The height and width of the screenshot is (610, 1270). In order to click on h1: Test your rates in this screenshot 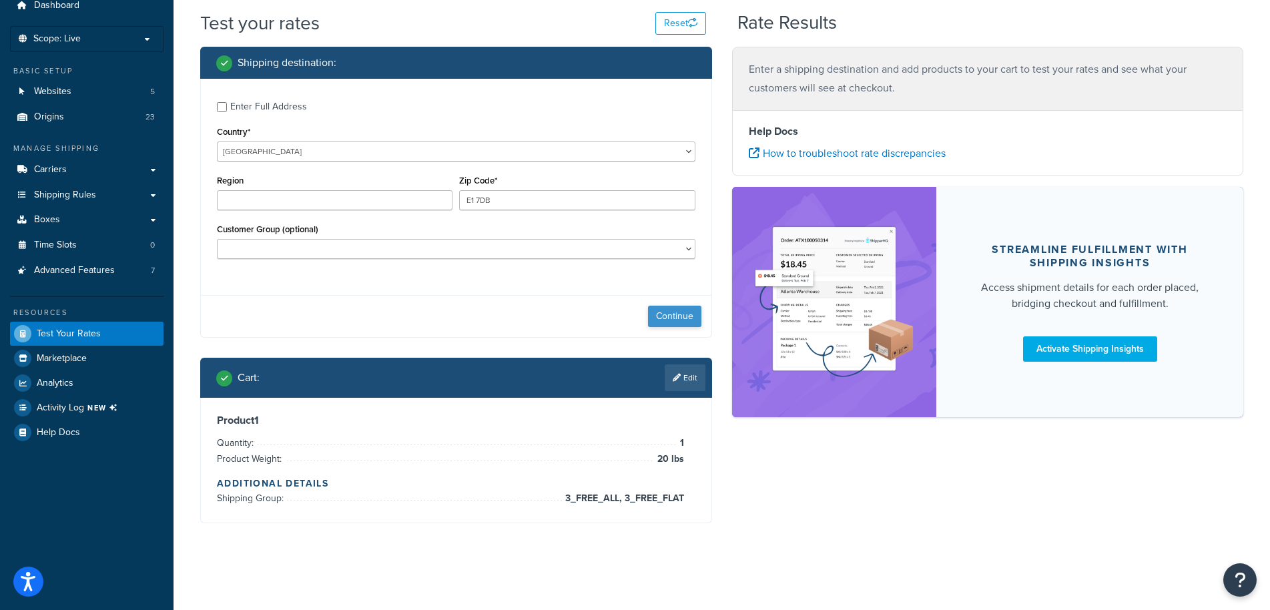, I will do `click(260, 23)`.